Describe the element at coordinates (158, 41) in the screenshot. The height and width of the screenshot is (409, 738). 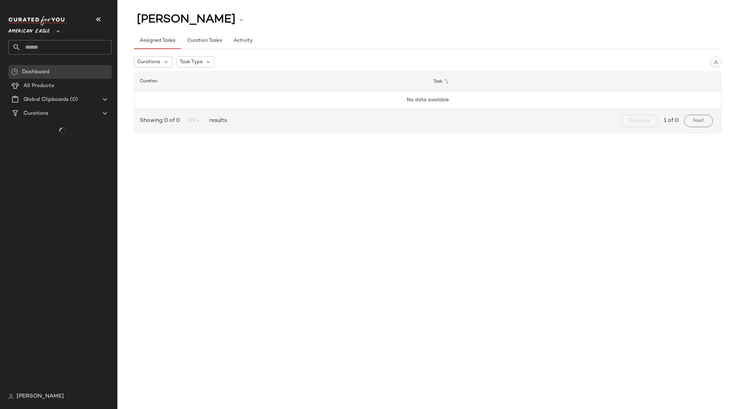
I see `span: Assigned Tasks` at that location.